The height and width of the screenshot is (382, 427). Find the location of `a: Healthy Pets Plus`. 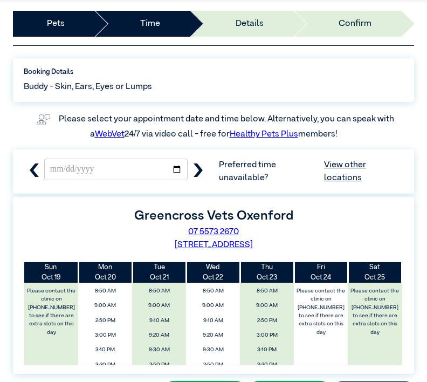

a: Healthy Pets Plus is located at coordinates (264, 134).